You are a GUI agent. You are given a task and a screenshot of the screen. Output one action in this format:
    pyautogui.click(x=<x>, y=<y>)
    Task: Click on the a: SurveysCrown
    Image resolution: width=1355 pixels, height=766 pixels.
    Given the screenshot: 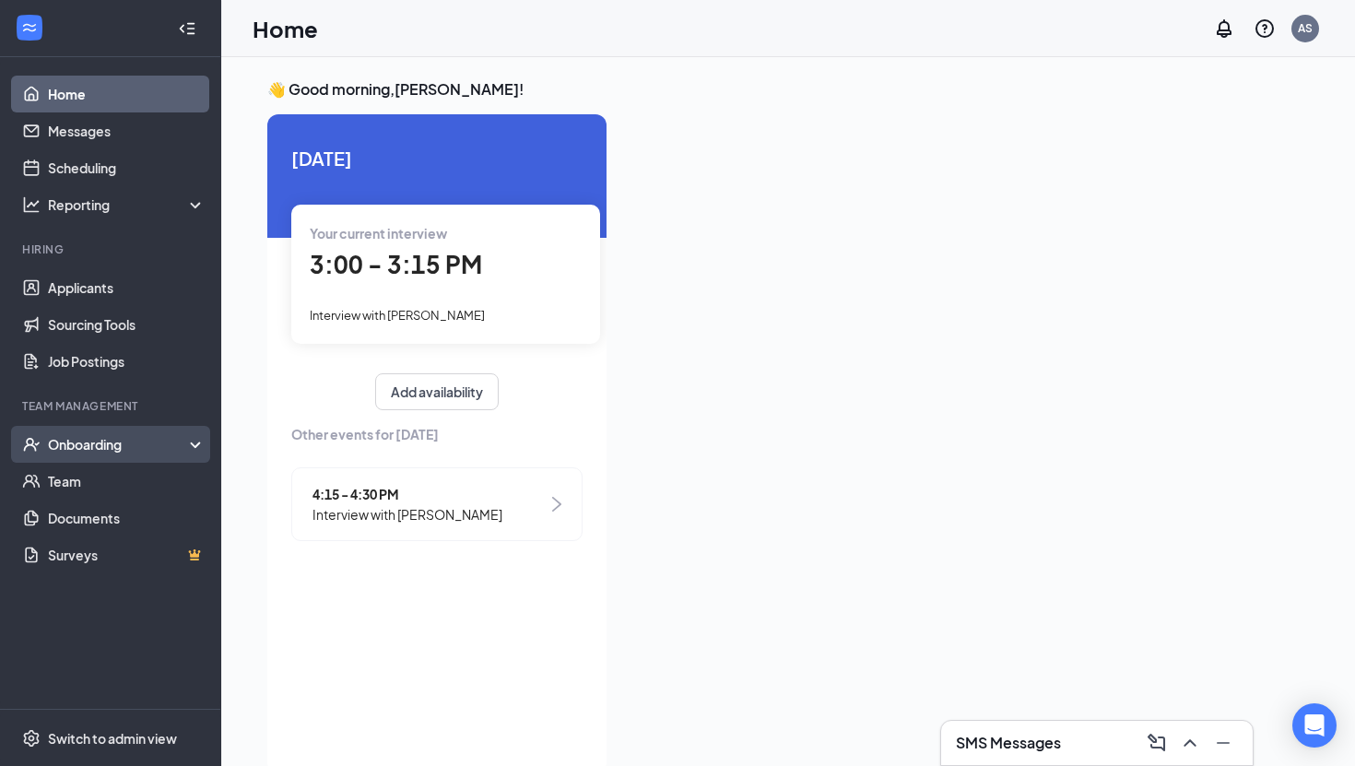 What is the action you would take?
    pyautogui.click(x=126, y=555)
    